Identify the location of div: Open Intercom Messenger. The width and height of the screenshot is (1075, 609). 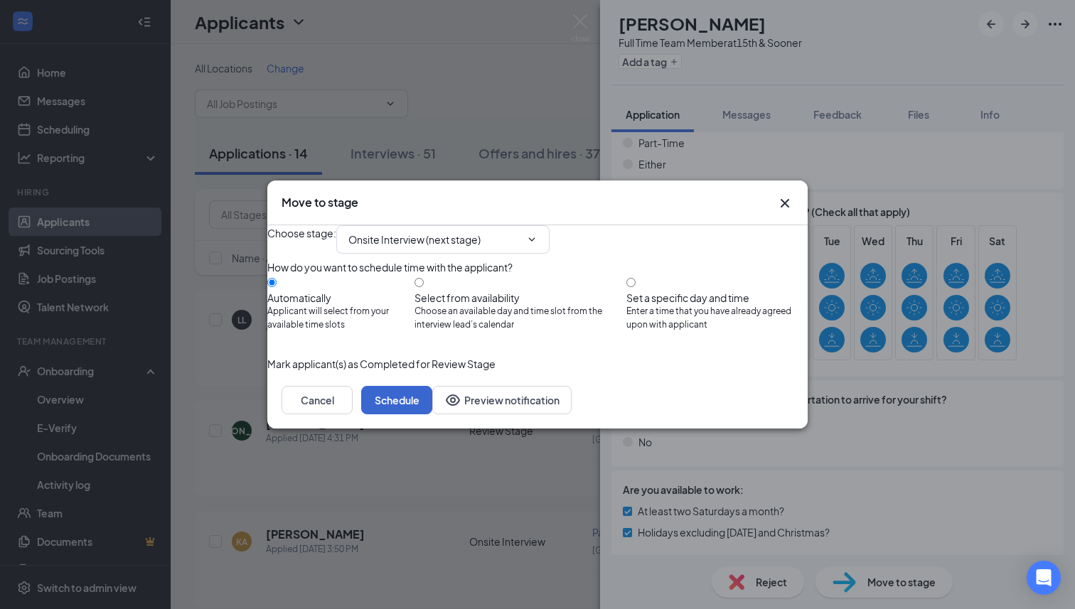
(1043, 578).